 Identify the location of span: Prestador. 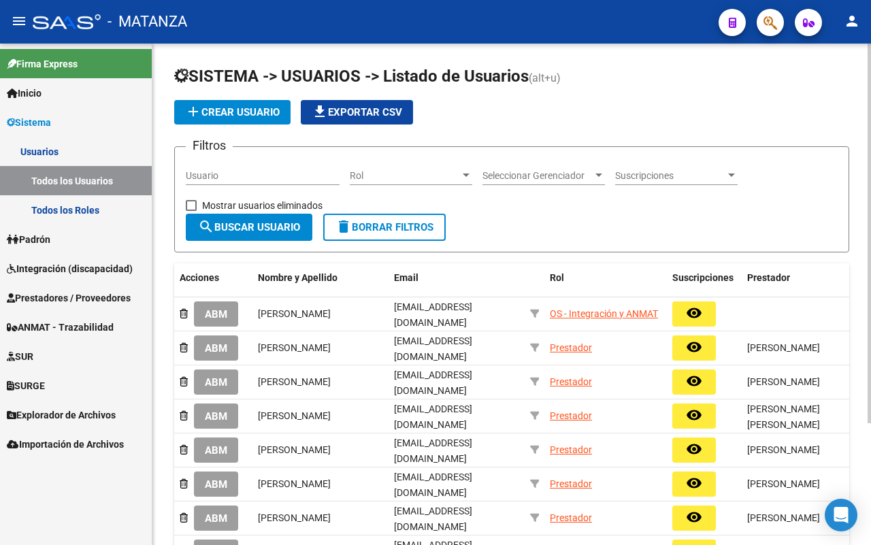
(768, 278).